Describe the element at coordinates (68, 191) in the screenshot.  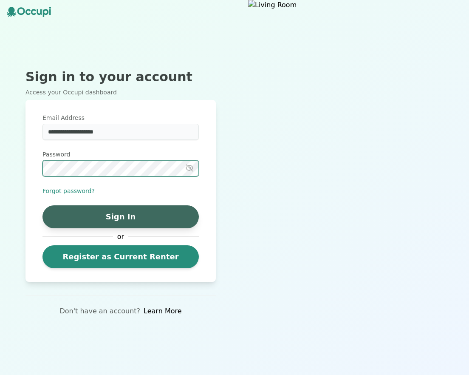
I see `button: Forgot password?` at that location.